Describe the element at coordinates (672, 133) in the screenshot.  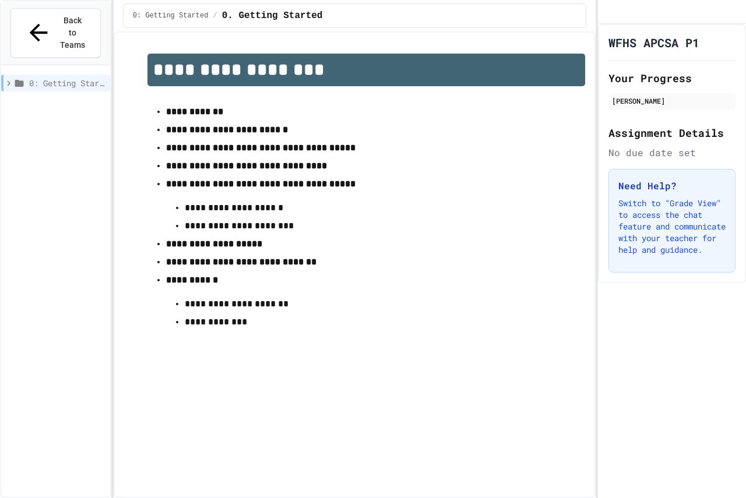
I see `h2: Assignment Details` at that location.